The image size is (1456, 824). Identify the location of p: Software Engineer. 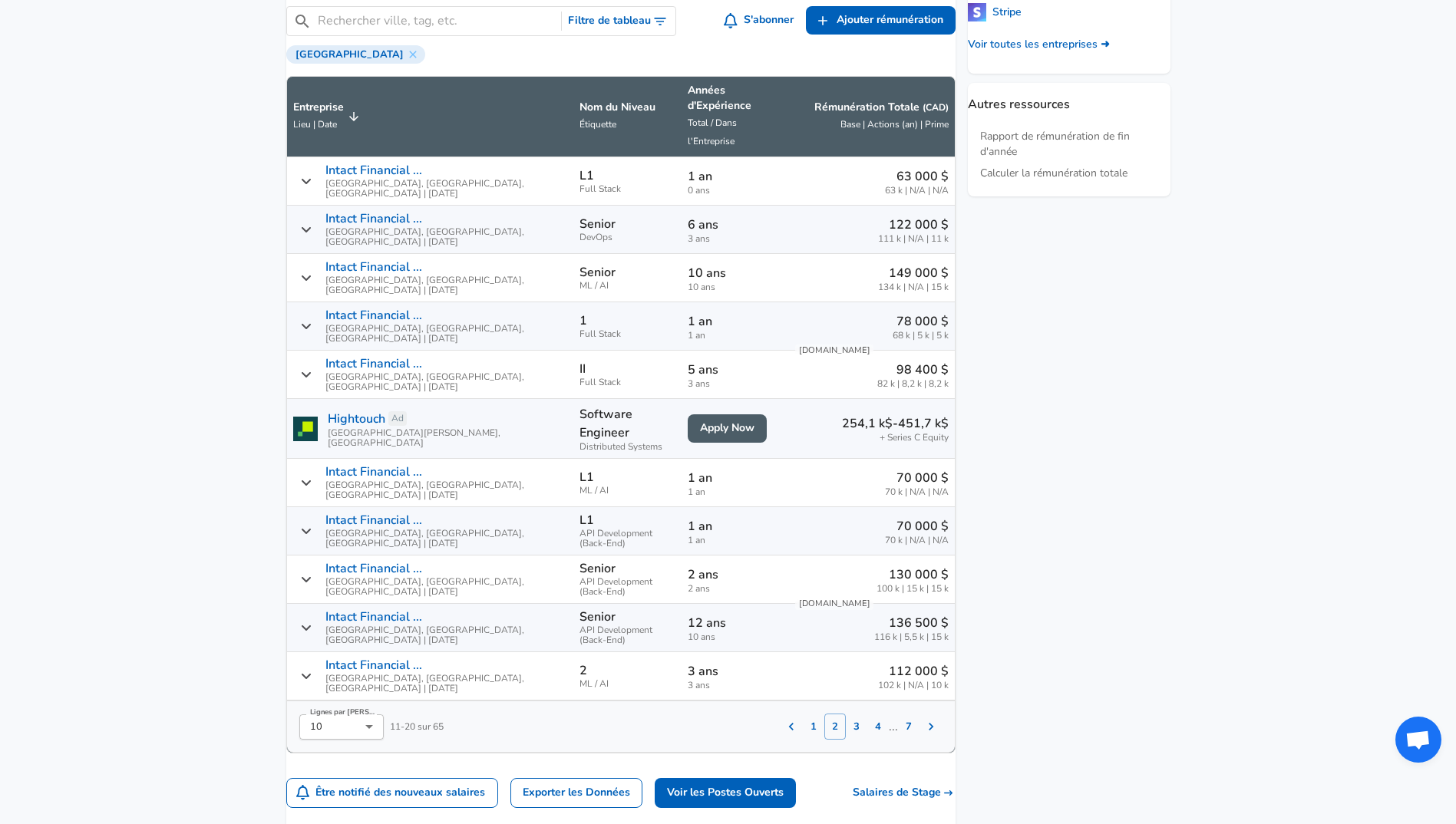
(627, 424).